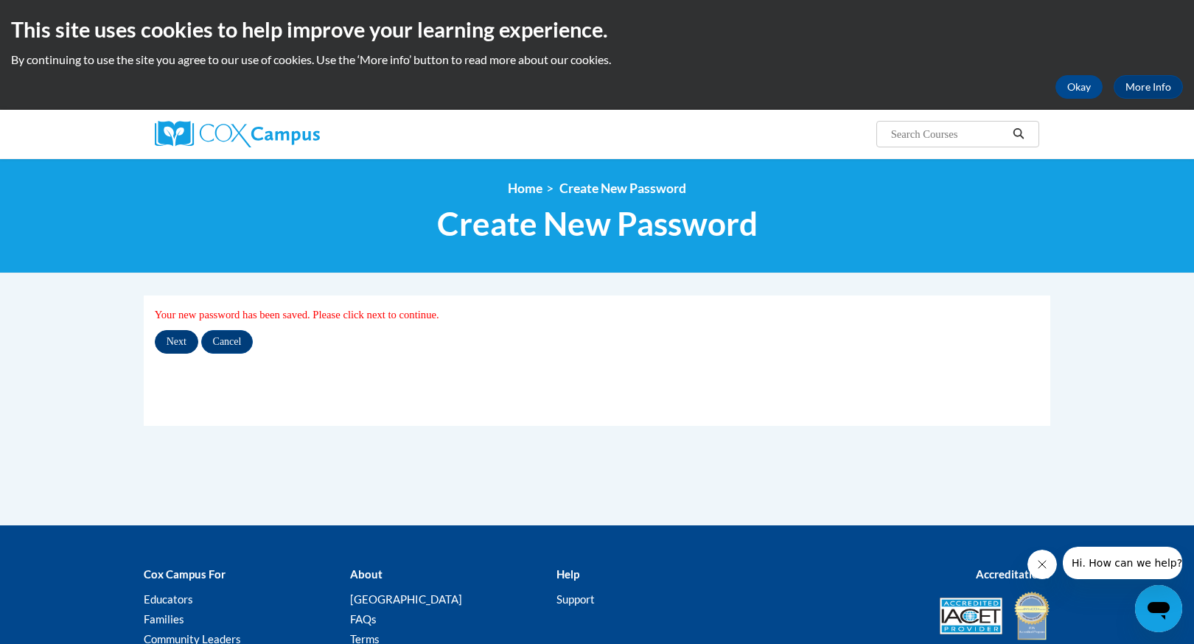  I want to click on button: Okay, so click(1079, 87).